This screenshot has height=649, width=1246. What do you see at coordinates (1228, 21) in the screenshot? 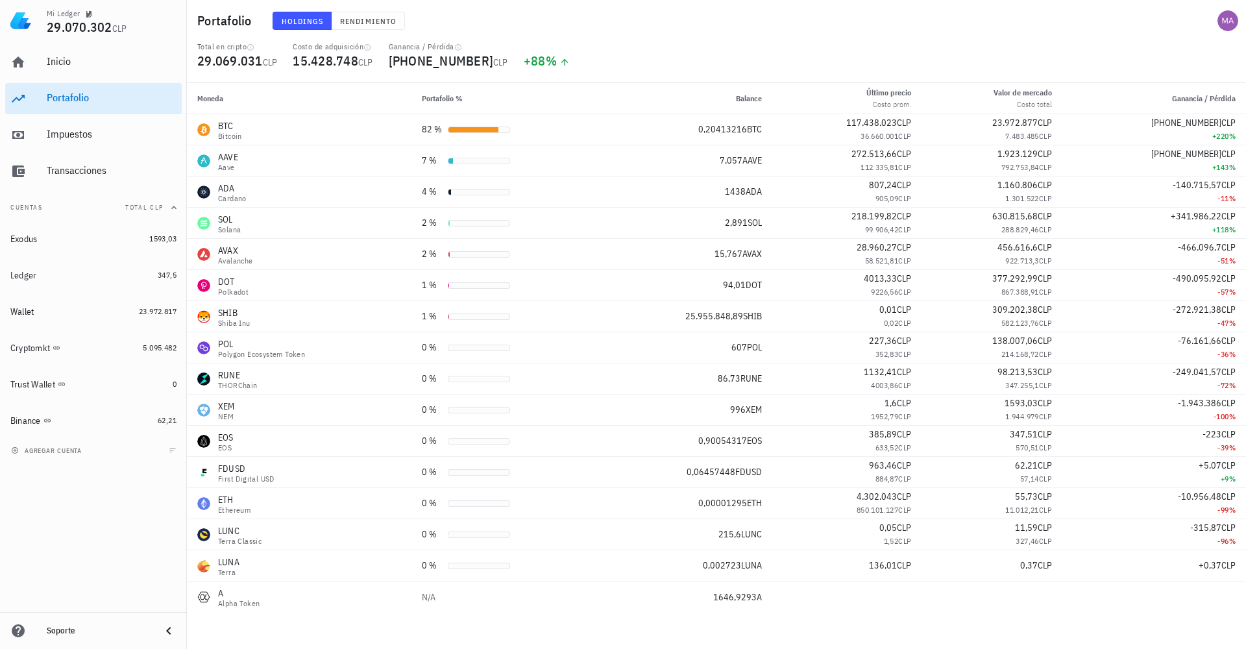
I see `div: avatar` at bounding box center [1228, 21].